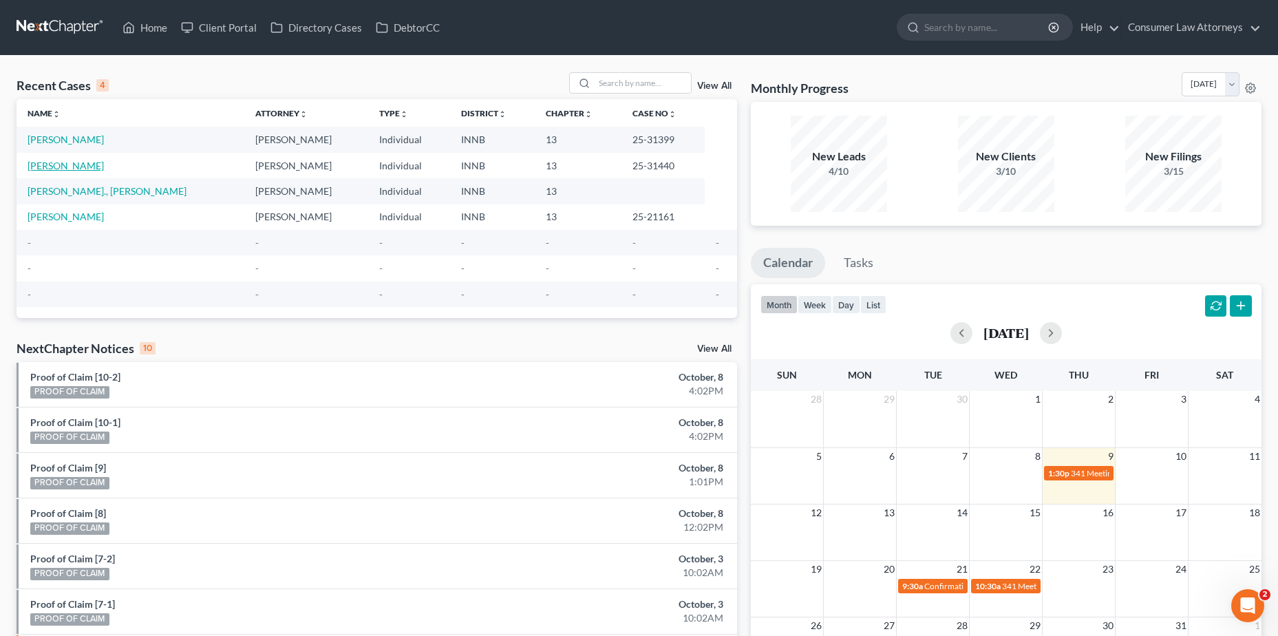  What do you see at coordinates (613, 604) in the screenshot?
I see `div: October, 3` at bounding box center [613, 604].